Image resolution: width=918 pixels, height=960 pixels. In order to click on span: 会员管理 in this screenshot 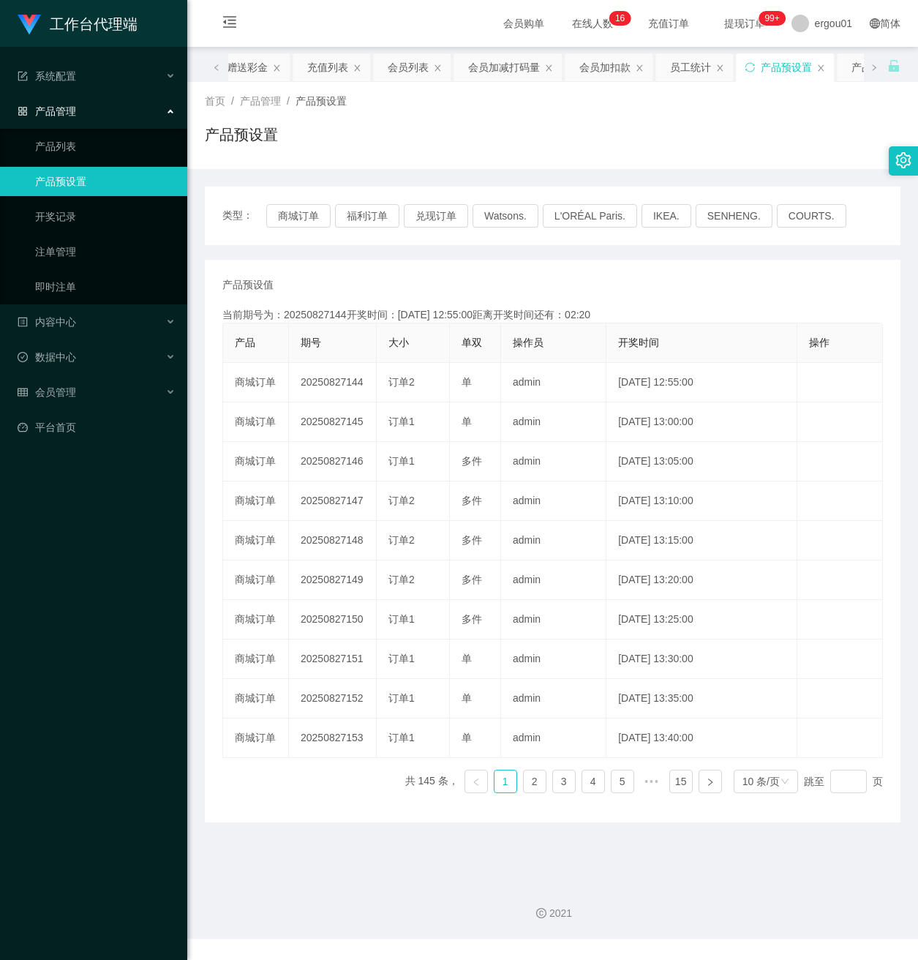, I will do `click(47, 392)`.